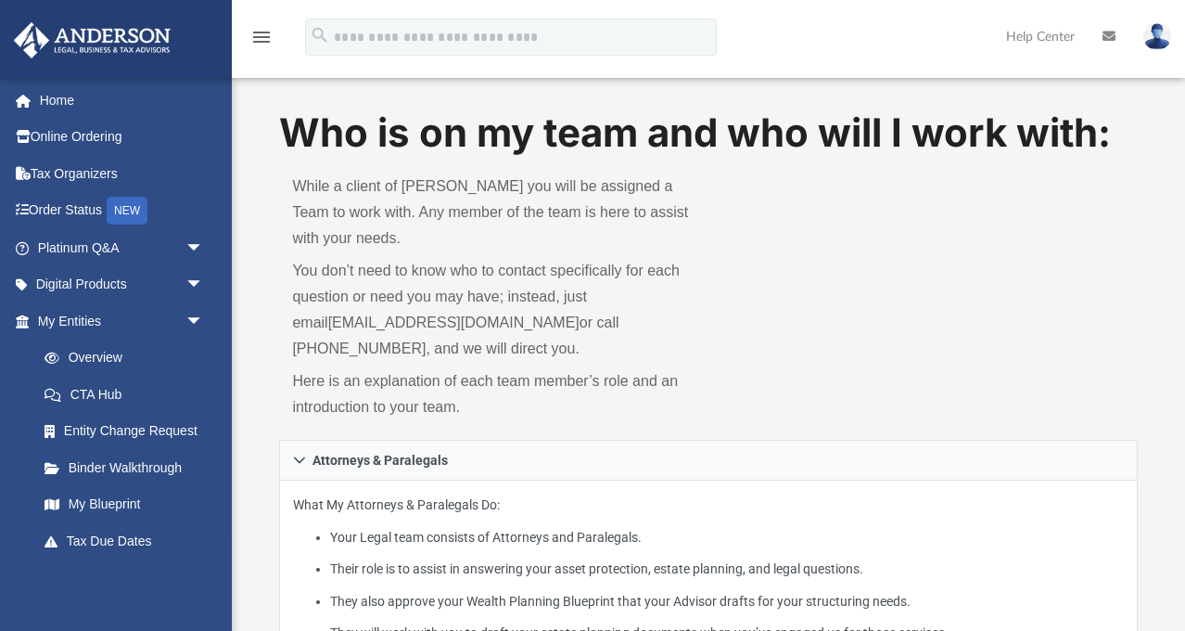  What do you see at coordinates (727, 569) in the screenshot?
I see `li: Their role is to assist in answering your asset protection, estate planning, and legal questions.` at bounding box center [727, 569].